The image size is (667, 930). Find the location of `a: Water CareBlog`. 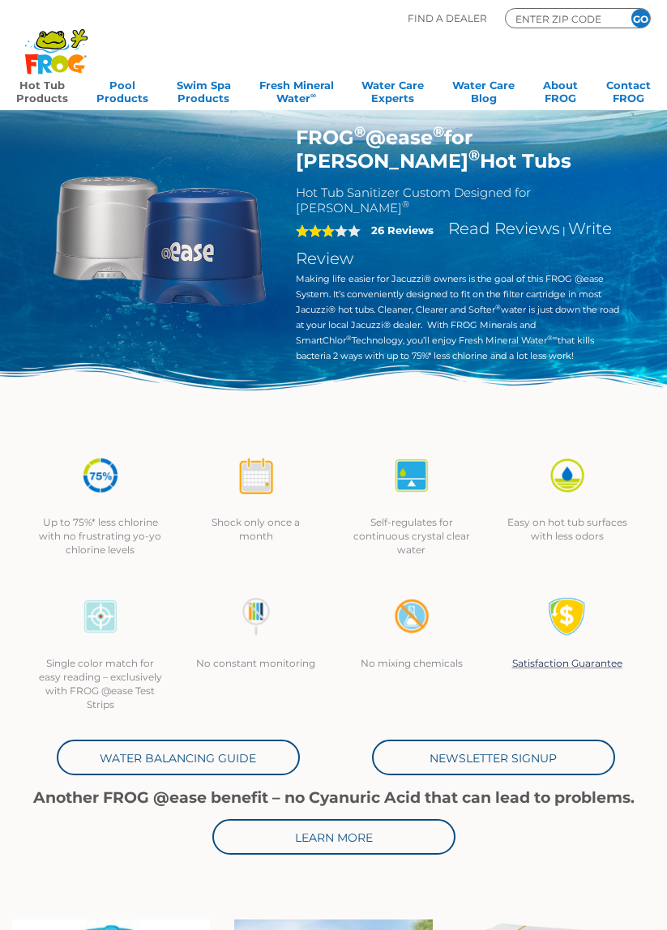

a: Water CareBlog is located at coordinates (483, 90).